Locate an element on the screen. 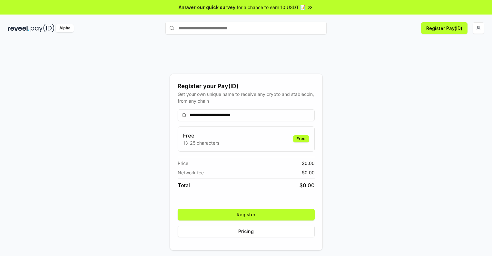  div: Register your Pay(ID) is located at coordinates (246, 86).